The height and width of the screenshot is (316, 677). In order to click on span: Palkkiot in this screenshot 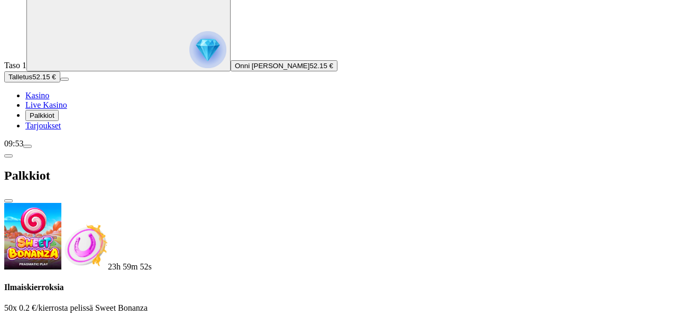, I will do `click(42, 115)`.